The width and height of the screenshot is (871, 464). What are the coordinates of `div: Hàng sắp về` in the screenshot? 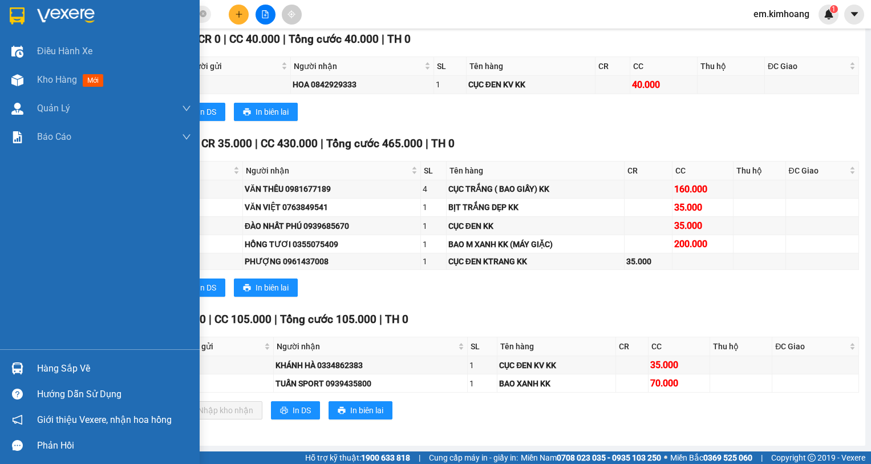 It's located at (114, 368).